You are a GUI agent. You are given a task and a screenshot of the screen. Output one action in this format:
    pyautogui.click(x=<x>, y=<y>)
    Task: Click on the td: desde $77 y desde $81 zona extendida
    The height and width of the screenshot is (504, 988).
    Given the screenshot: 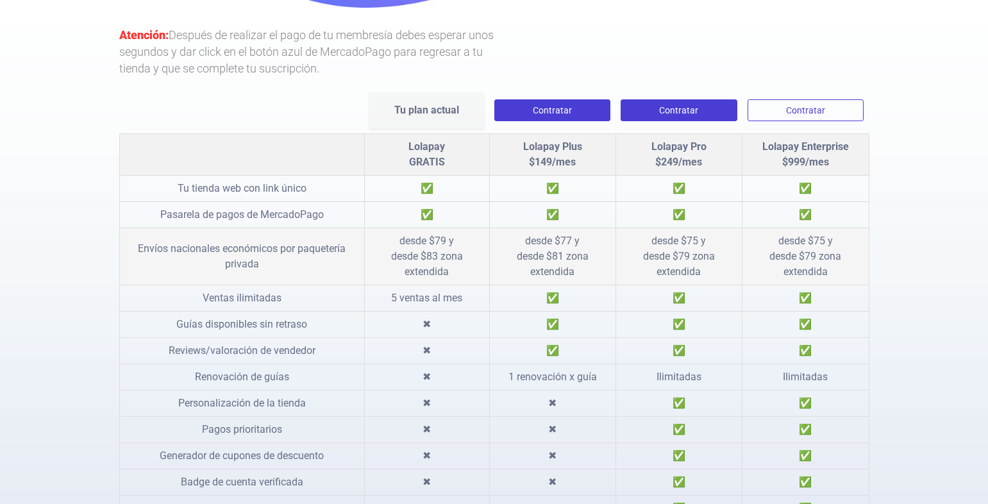 What is the action you would take?
    pyautogui.click(x=552, y=256)
    